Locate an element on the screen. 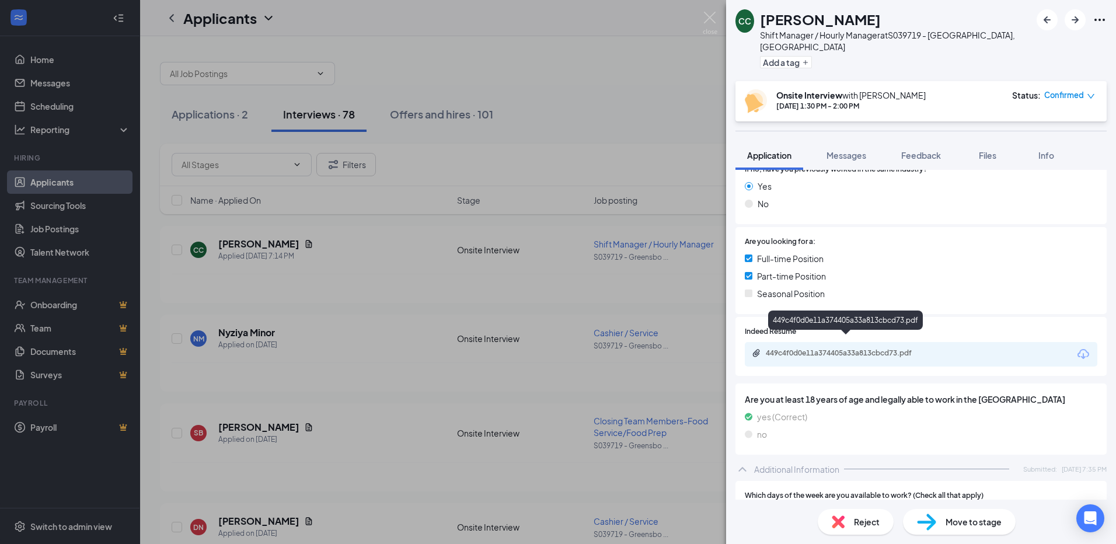 Image resolution: width=1116 pixels, height=544 pixels. b: Onsite Interview is located at coordinates (809, 95).